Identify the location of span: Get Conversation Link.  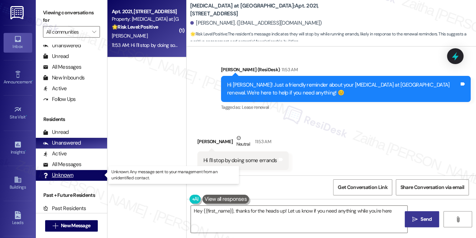
(363, 187).